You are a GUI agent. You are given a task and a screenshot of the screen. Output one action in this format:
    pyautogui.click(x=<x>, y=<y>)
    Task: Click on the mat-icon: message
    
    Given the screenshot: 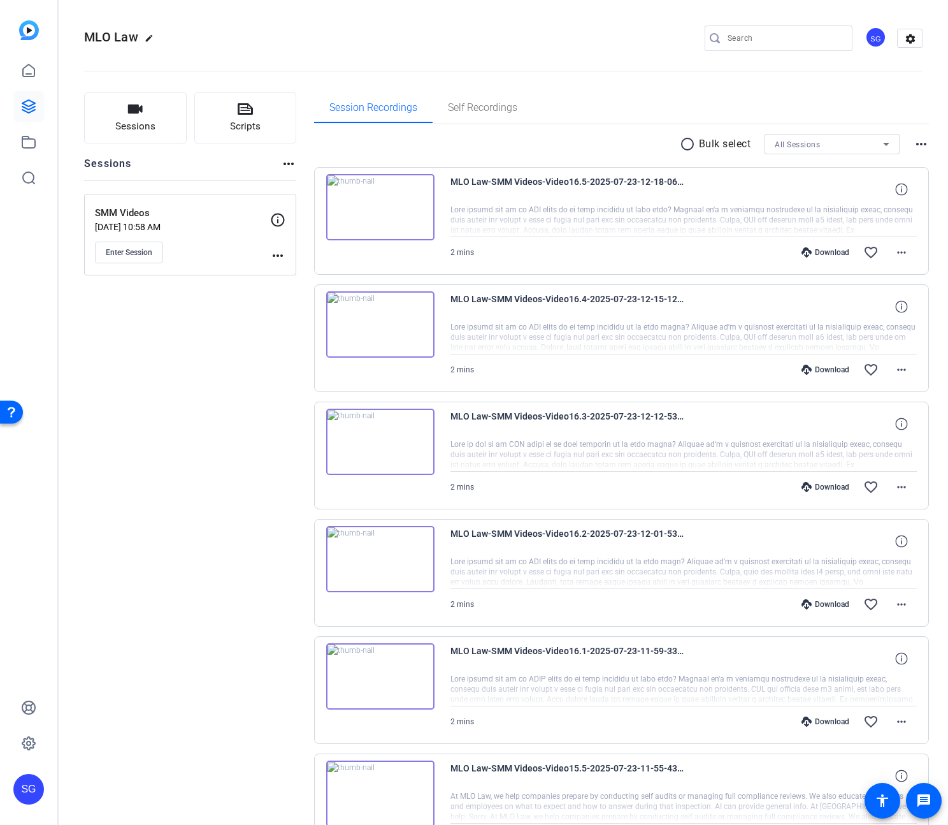 What is the action you would take?
    pyautogui.click(x=924, y=800)
    